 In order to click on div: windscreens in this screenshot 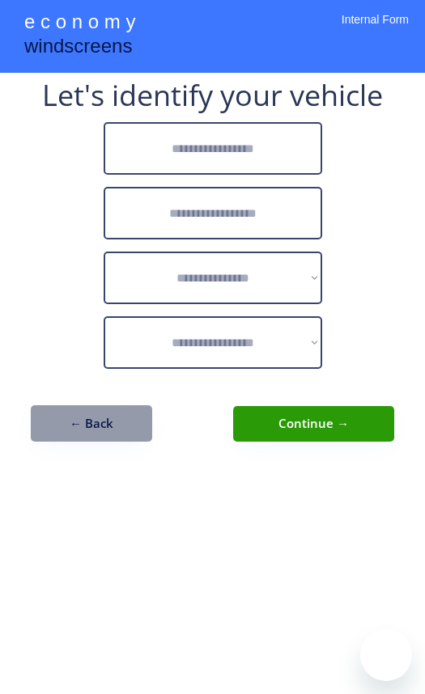, I will do `click(78, 48)`.